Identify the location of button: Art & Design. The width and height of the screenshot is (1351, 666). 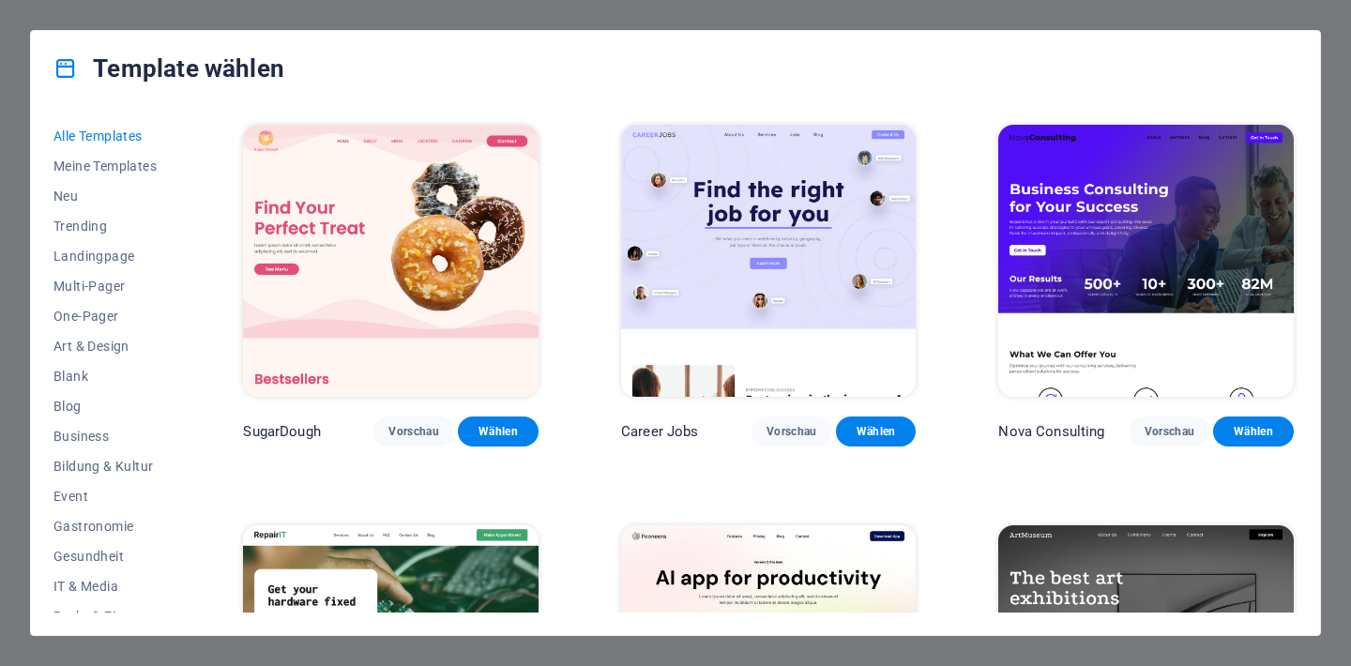
(107, 346).